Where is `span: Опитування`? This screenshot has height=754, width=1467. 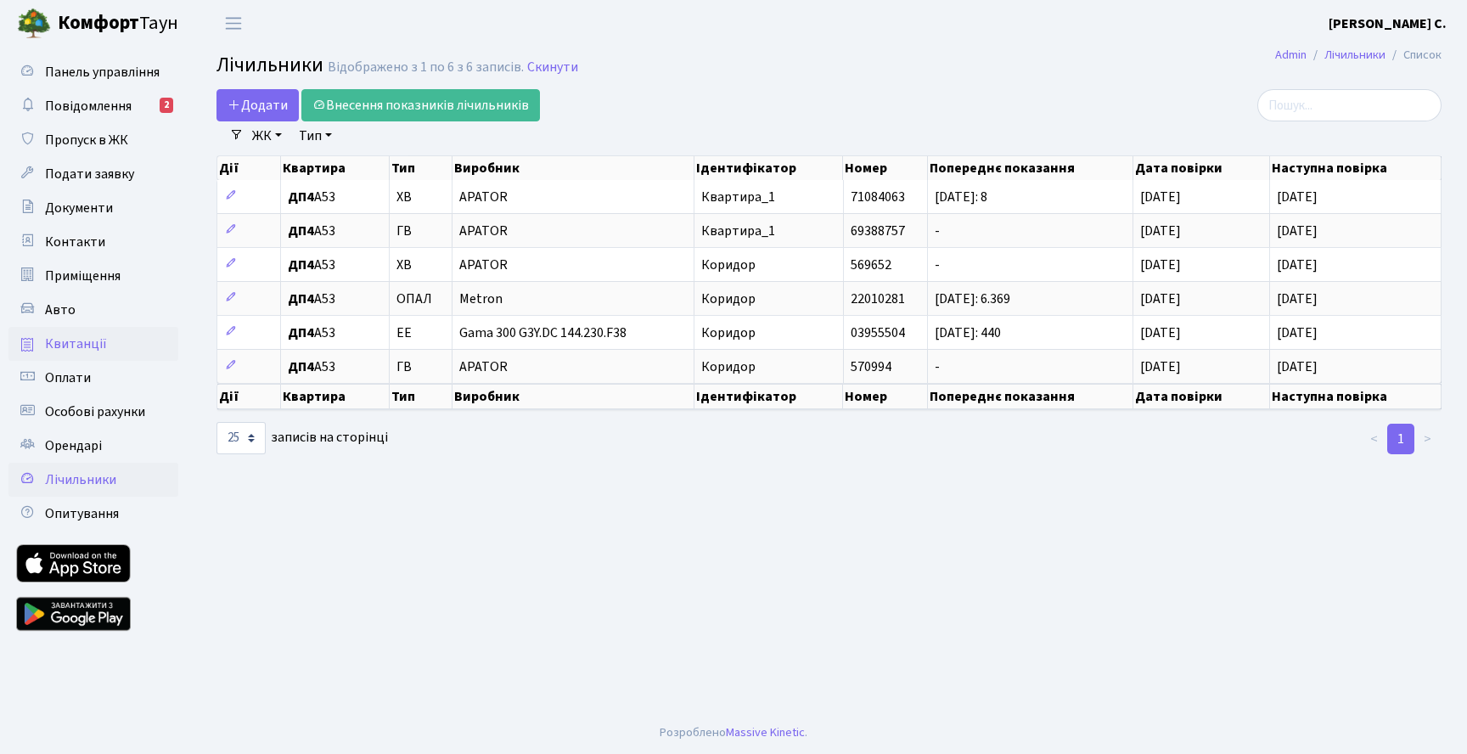 span: Опитування is located at coordinates (81, 513).